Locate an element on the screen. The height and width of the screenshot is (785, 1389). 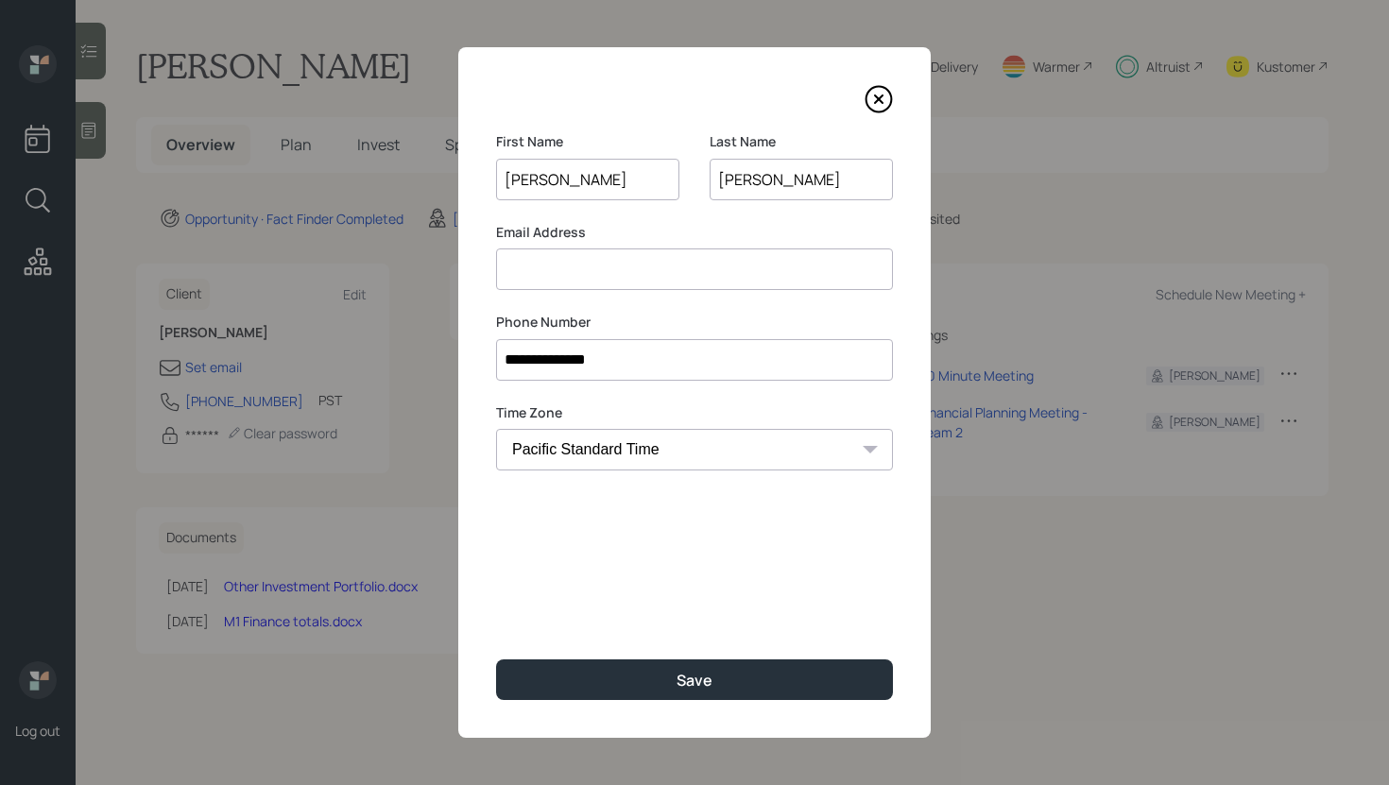
label: Email Address is located at coordinates (694, 232).